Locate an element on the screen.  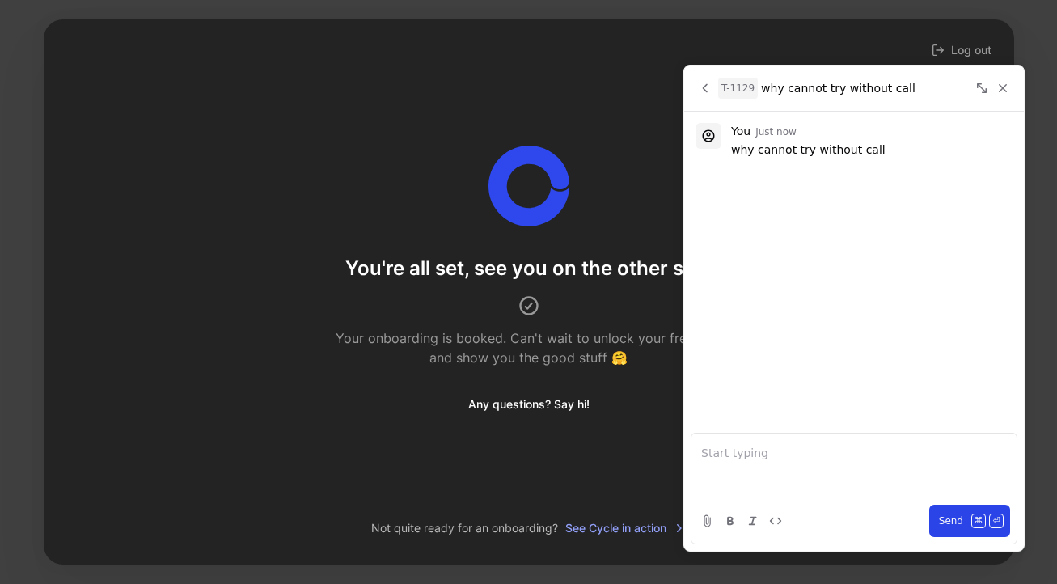
h1: You're all set, see you on the other side is located at coordinates (528, 268).